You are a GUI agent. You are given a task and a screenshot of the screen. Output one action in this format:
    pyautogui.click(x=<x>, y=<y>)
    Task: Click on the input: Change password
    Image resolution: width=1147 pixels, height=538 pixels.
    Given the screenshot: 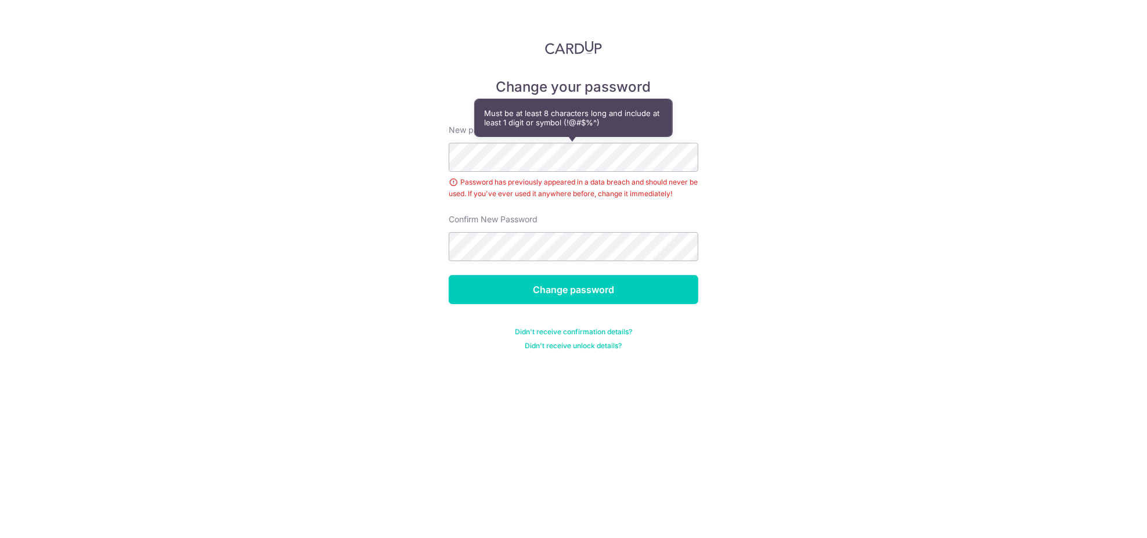 What is the action you would take?
    pyautogui.click(x=574, y=290)
    